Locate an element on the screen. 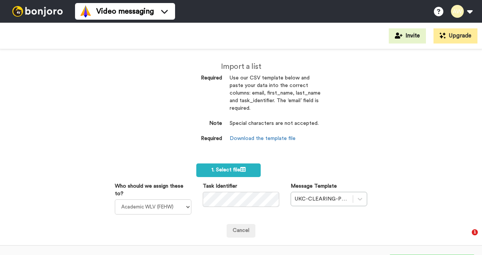 The width and height of the screenshot is (482, 255). label: Task Identifier is located at coordinates (220, 186).